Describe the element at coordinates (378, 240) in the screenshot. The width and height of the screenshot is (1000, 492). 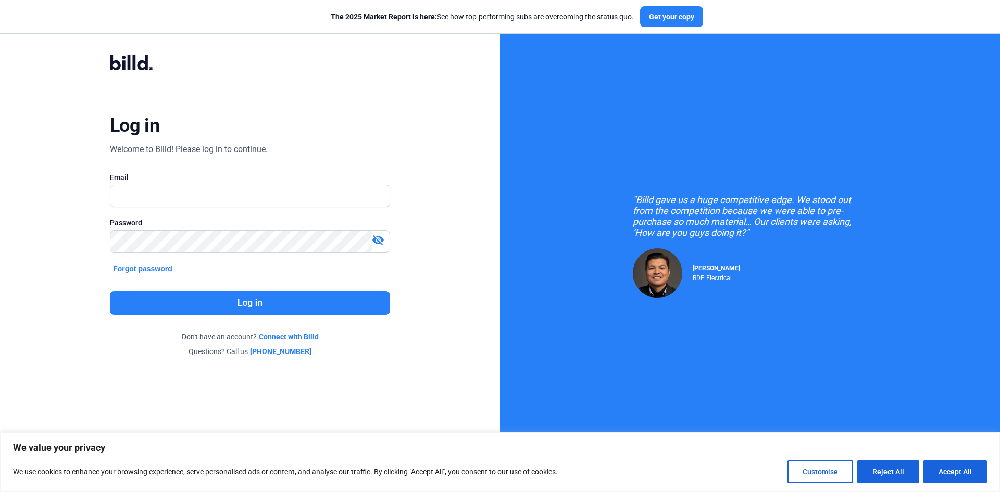
I see `mat-icon: visibility_off` at that location.